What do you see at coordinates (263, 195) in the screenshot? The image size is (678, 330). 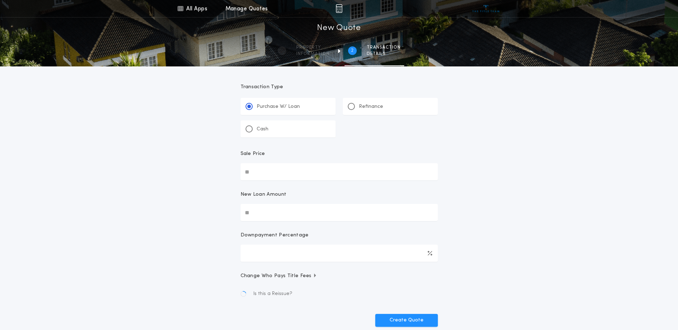 I see `p: New Loan Amount` at bounding box center [263, 195].